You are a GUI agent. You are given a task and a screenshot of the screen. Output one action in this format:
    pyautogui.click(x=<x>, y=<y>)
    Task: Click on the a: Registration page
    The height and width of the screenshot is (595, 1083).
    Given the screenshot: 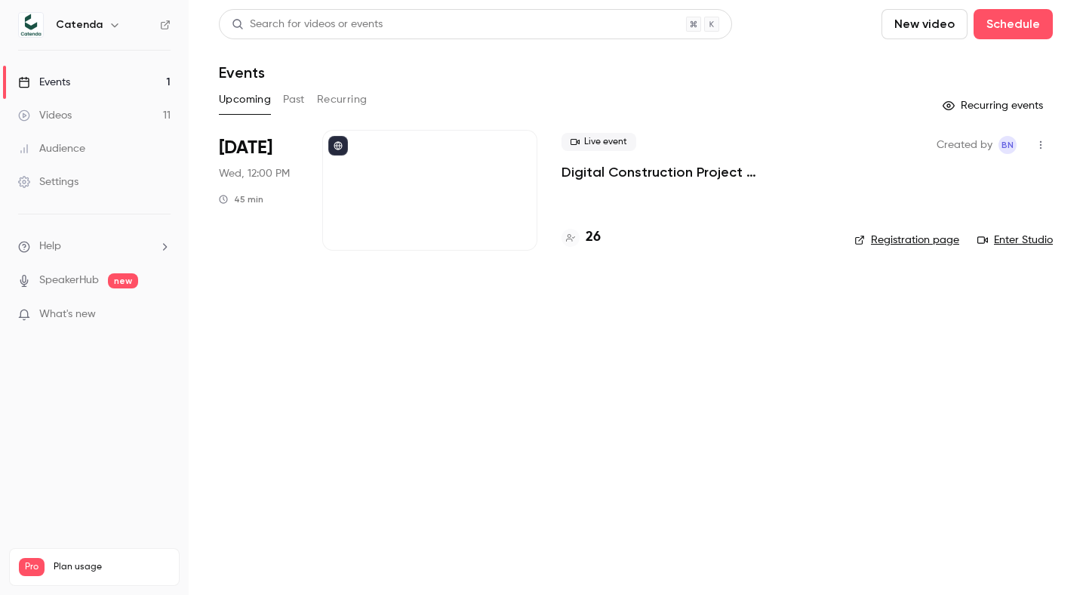 What is the action you would take?
    pyautogui.click(x=906, y=240)
    